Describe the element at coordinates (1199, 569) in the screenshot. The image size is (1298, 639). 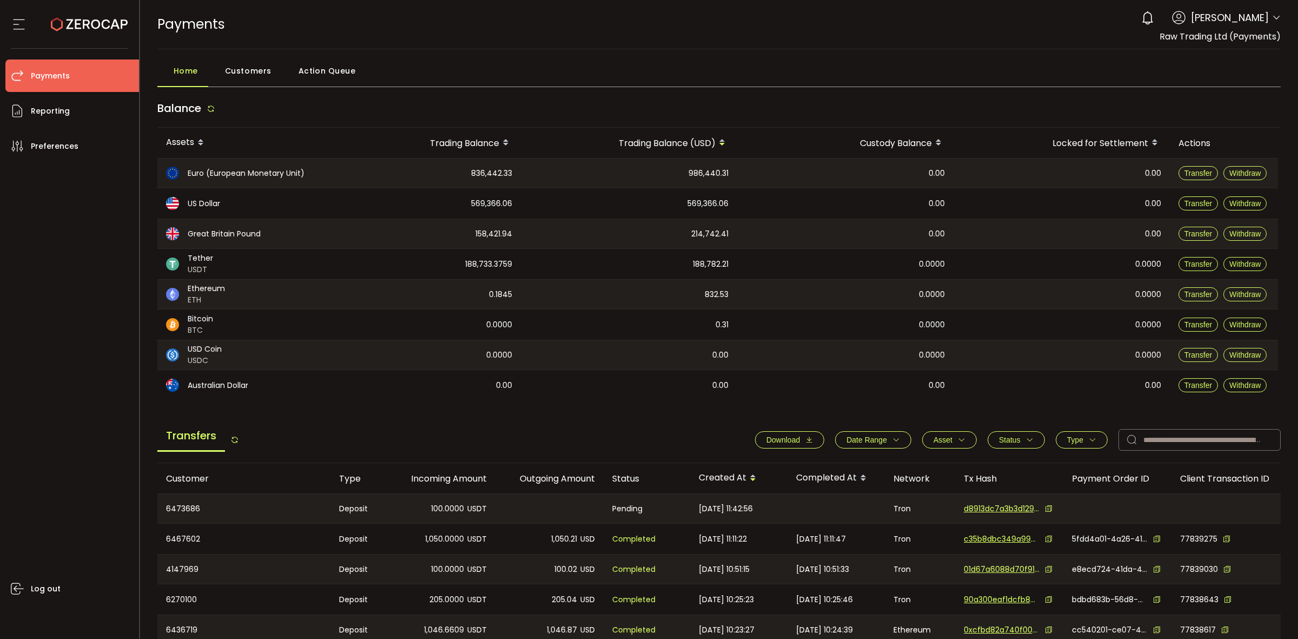
I see `span: 77839030` at that location.